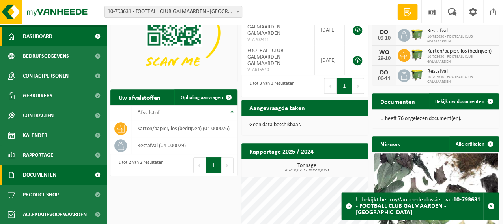 The width and height of the screenshot is (503, 224). What do you see at coordinates (270, 86) in the screenshot?
I see `div: 1 tot 3 van 3 resultaten` at bounding box center [270, 86].